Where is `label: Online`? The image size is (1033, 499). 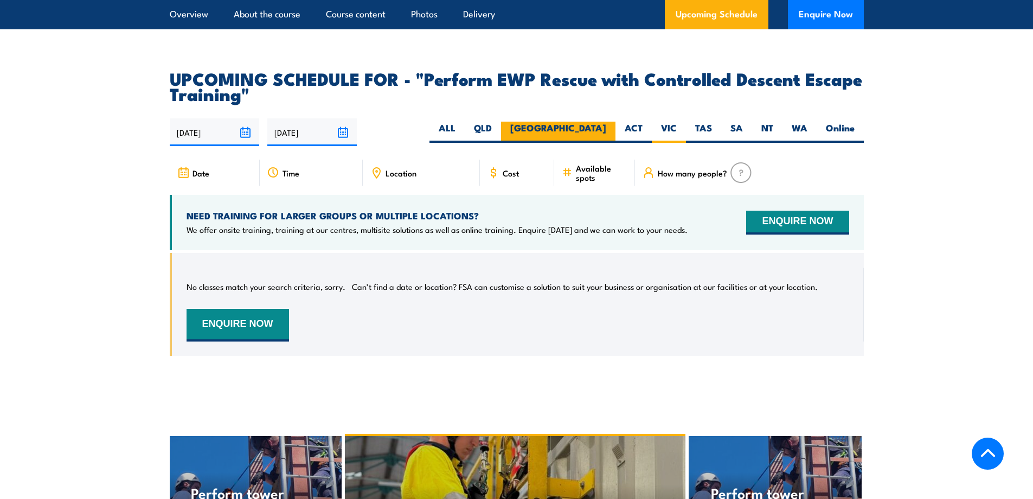 label: Online is located at coordinates (840, 132).